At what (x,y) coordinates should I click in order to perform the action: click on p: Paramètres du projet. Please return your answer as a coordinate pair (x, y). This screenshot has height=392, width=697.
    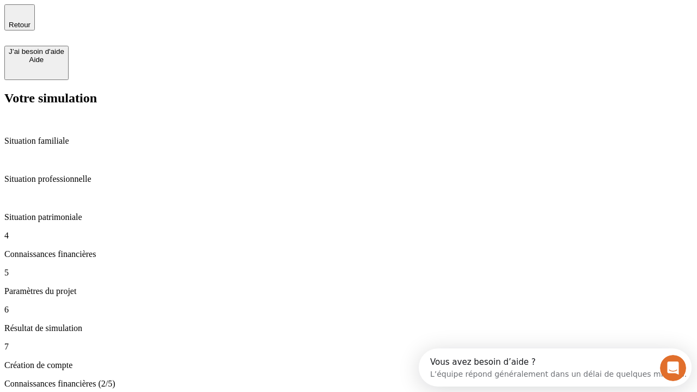
    Looking at the image, I should click on (348, 291).